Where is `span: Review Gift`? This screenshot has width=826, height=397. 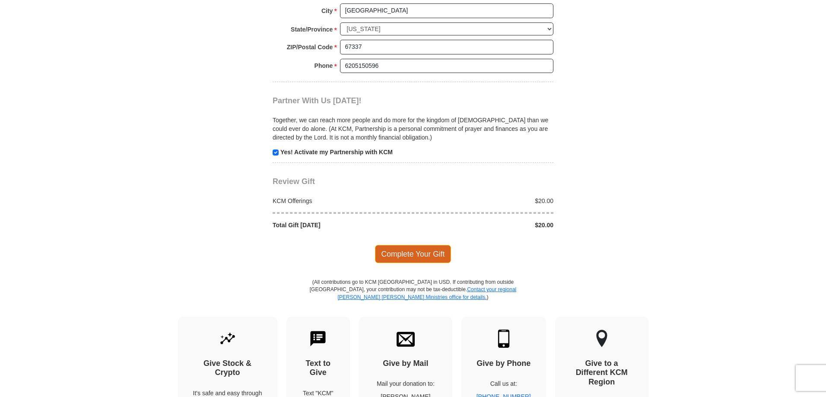 span: Review Gift is located at coordinates (294, 181).